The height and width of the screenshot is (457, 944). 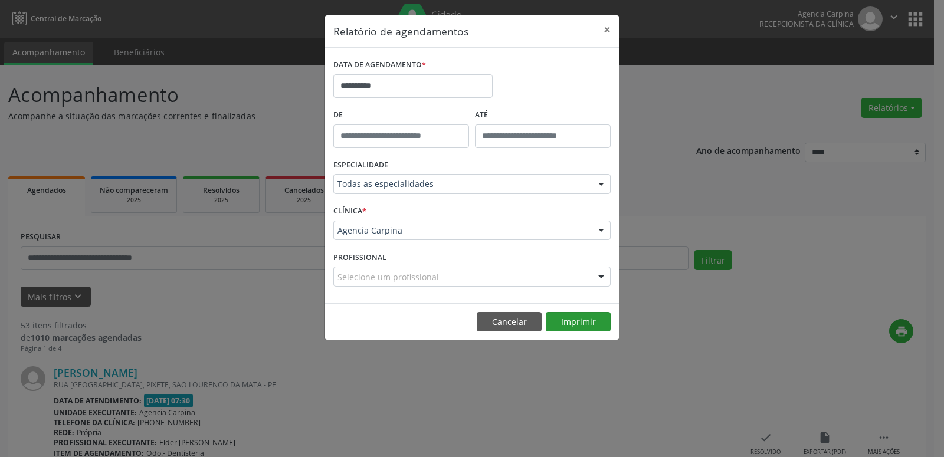 I want to click on label: PROFISSIONAL, so click(x=360, y=257).